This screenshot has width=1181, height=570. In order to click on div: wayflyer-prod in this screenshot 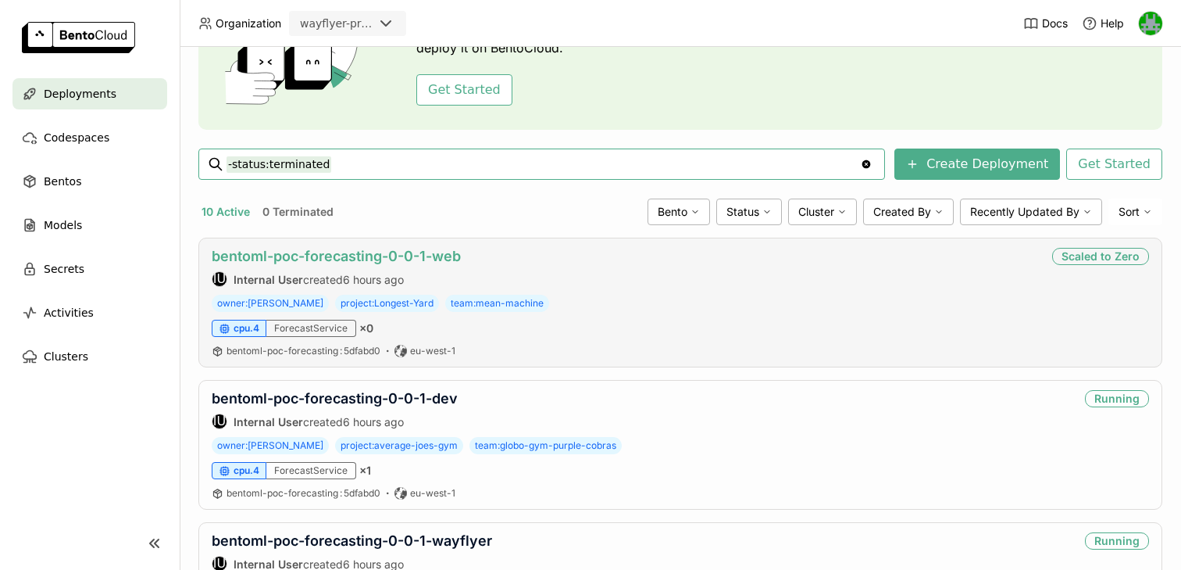, I will do `click(337, 23)`.